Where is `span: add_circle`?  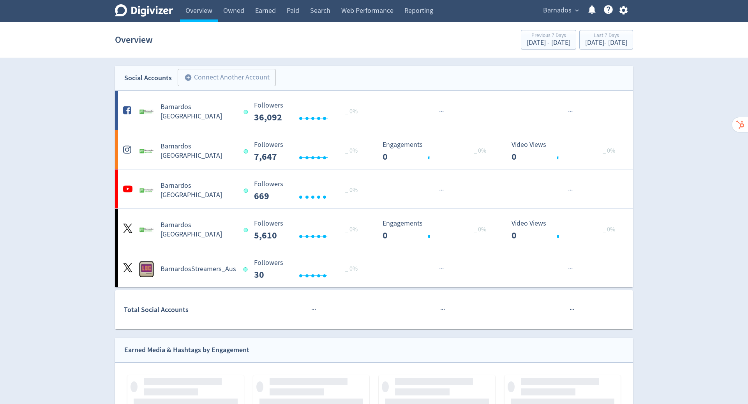 span: add_circle is located at coordinates (188, 77).